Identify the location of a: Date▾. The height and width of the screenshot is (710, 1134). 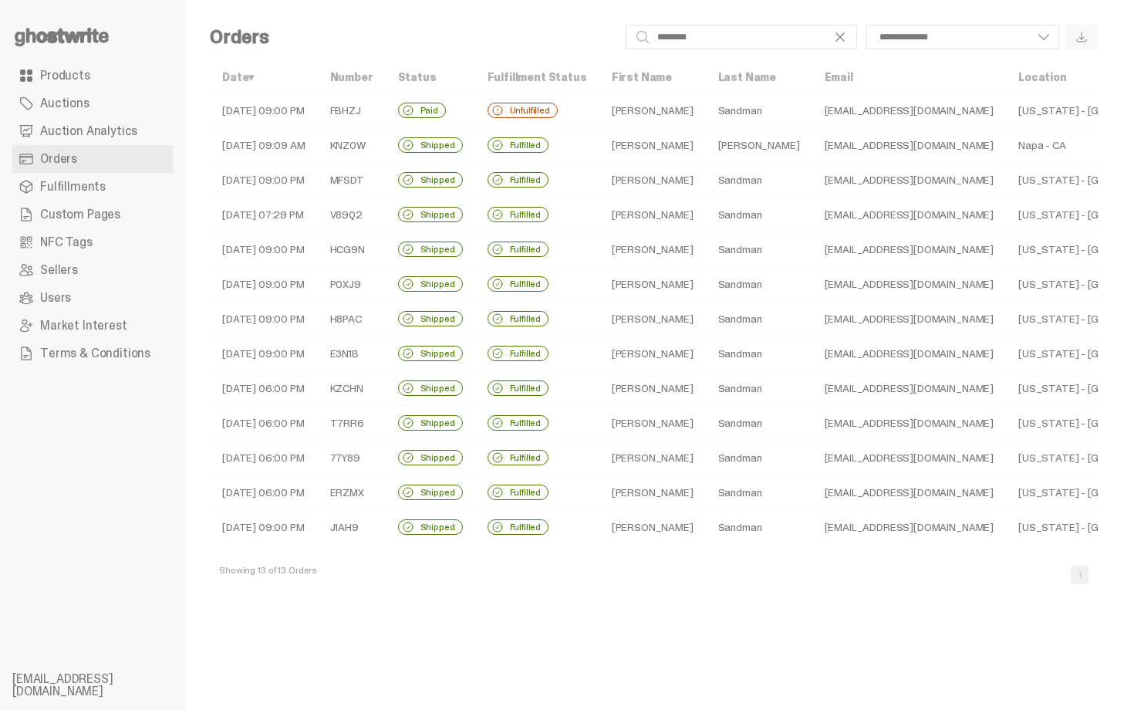
(238, 77).